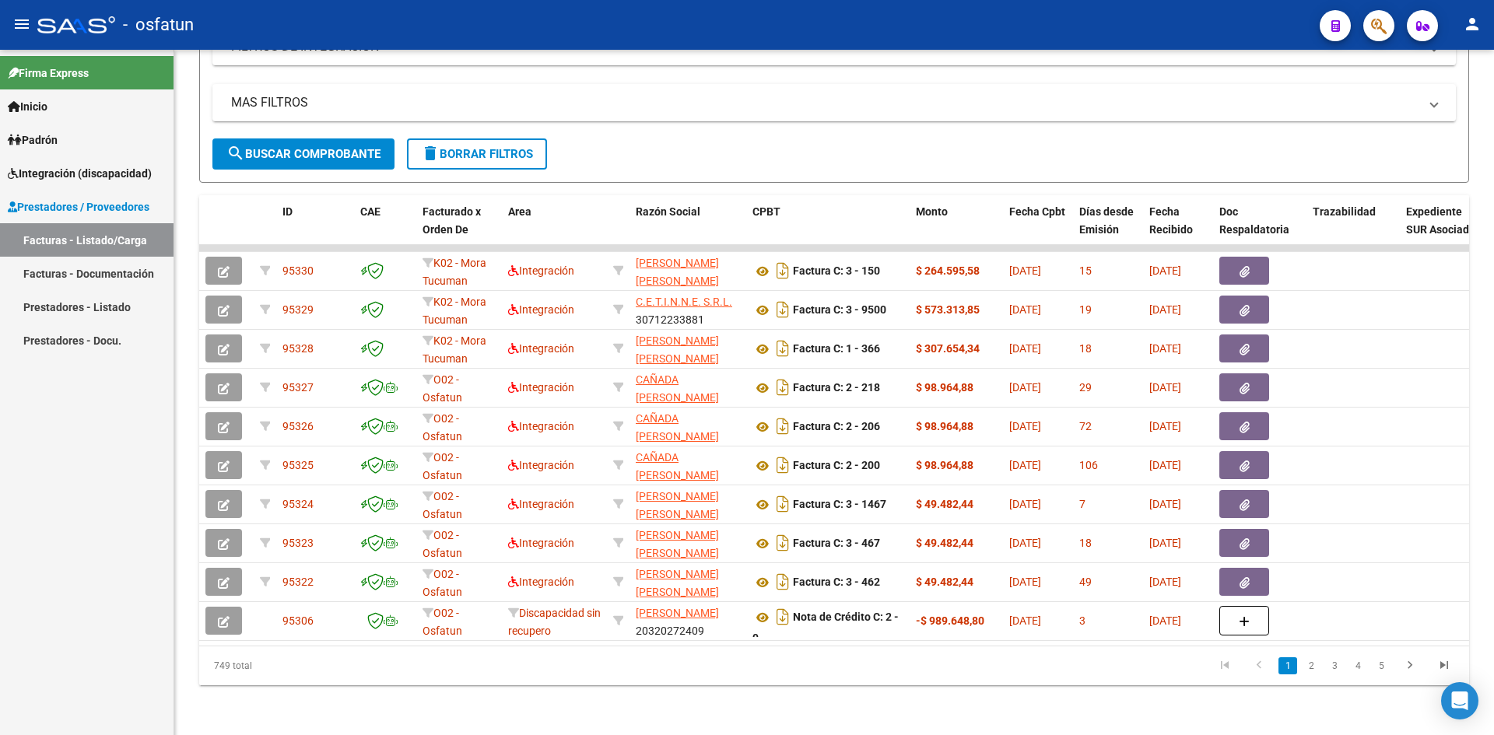  Describe the element at coordinates (303, 154) in the screenshot. I see `span: Buscar Comprobante` at that location.